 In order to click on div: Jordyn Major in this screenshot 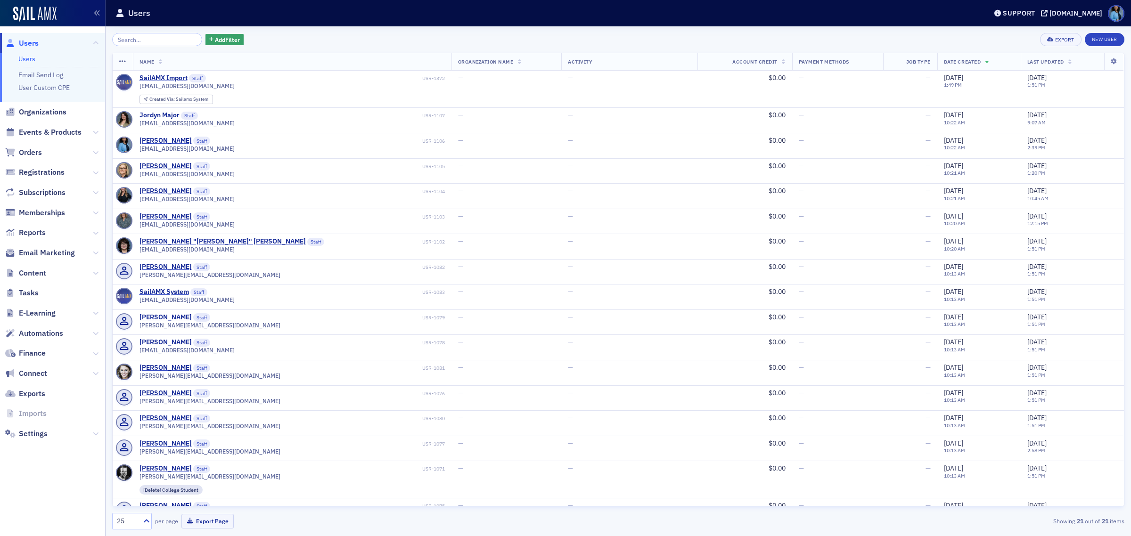, I will do `click(159, 115)`.